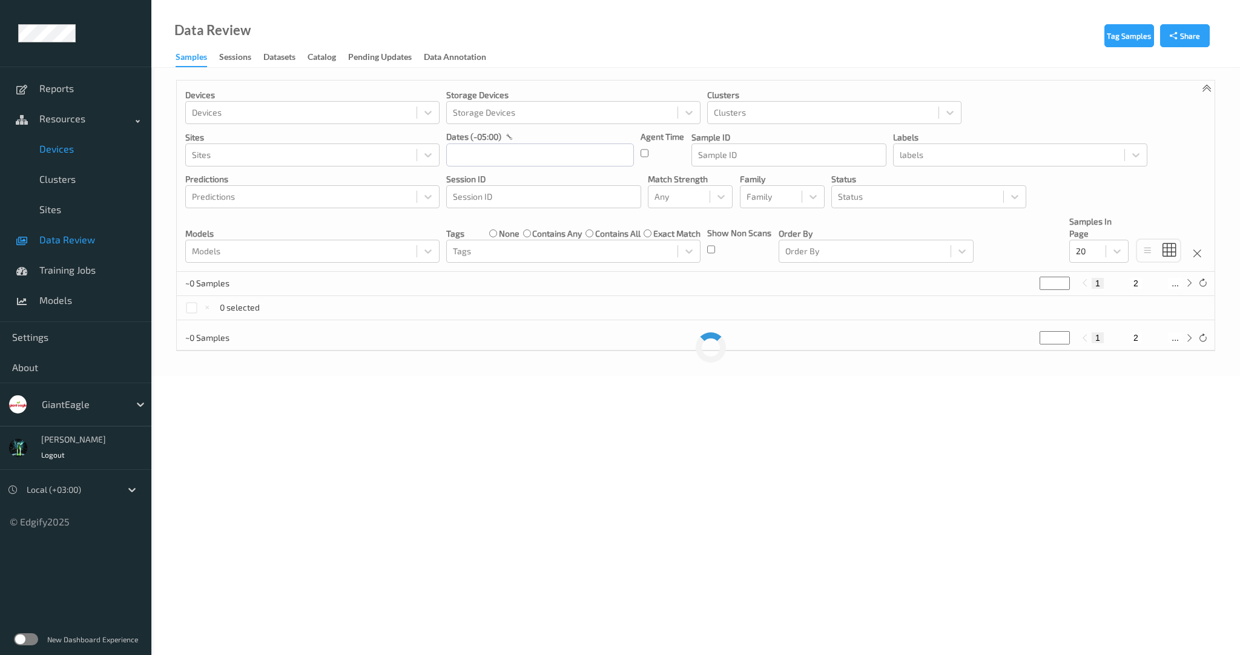  I want to click on p: Sites, so click(313, 137).